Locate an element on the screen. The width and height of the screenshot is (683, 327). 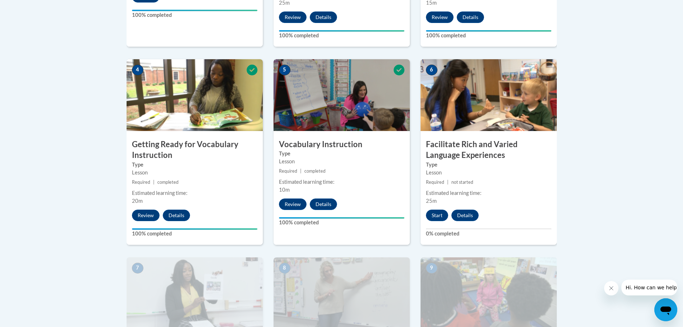
span: not started is located at coordinates (462, 182).